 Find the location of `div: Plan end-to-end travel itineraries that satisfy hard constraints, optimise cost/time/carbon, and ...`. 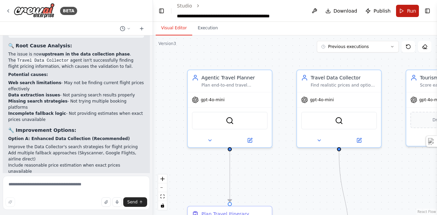

div: Plan end-to-end travel itineraries that satisfy hard constraints, optimise cost/time/carbon, and ... is located at coordinates (235, 85).